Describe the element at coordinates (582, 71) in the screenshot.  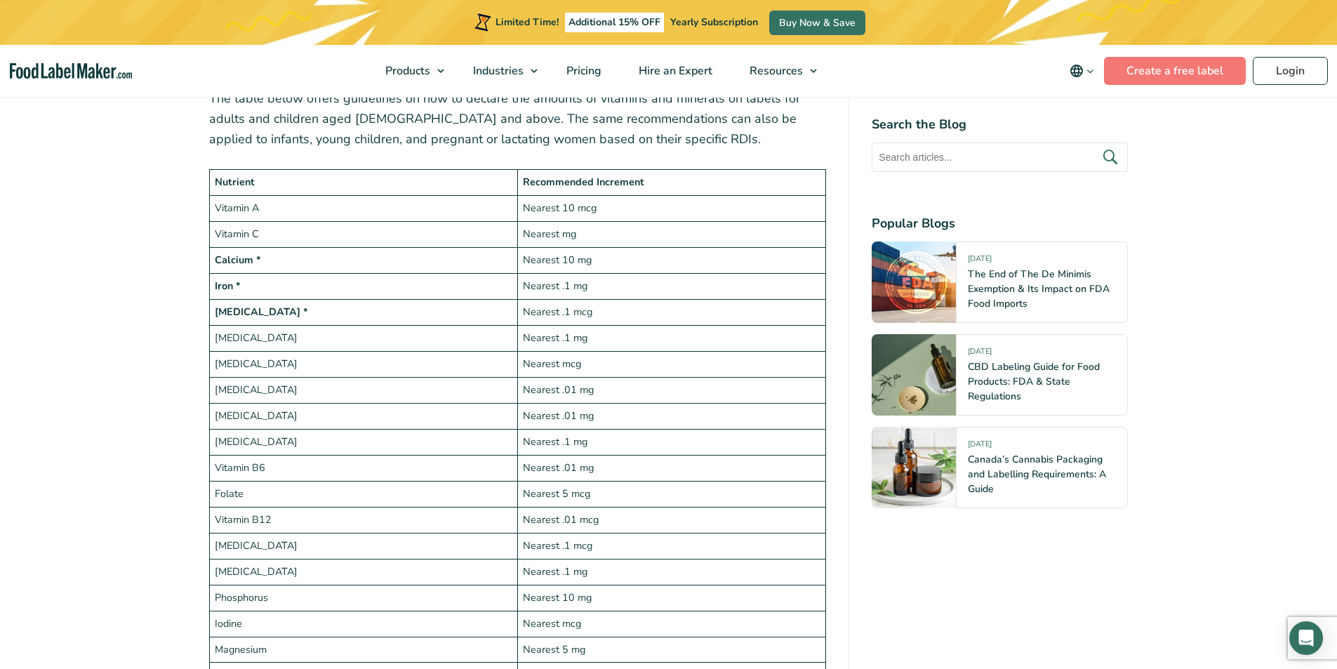
I see `span: Pricing` at that location.